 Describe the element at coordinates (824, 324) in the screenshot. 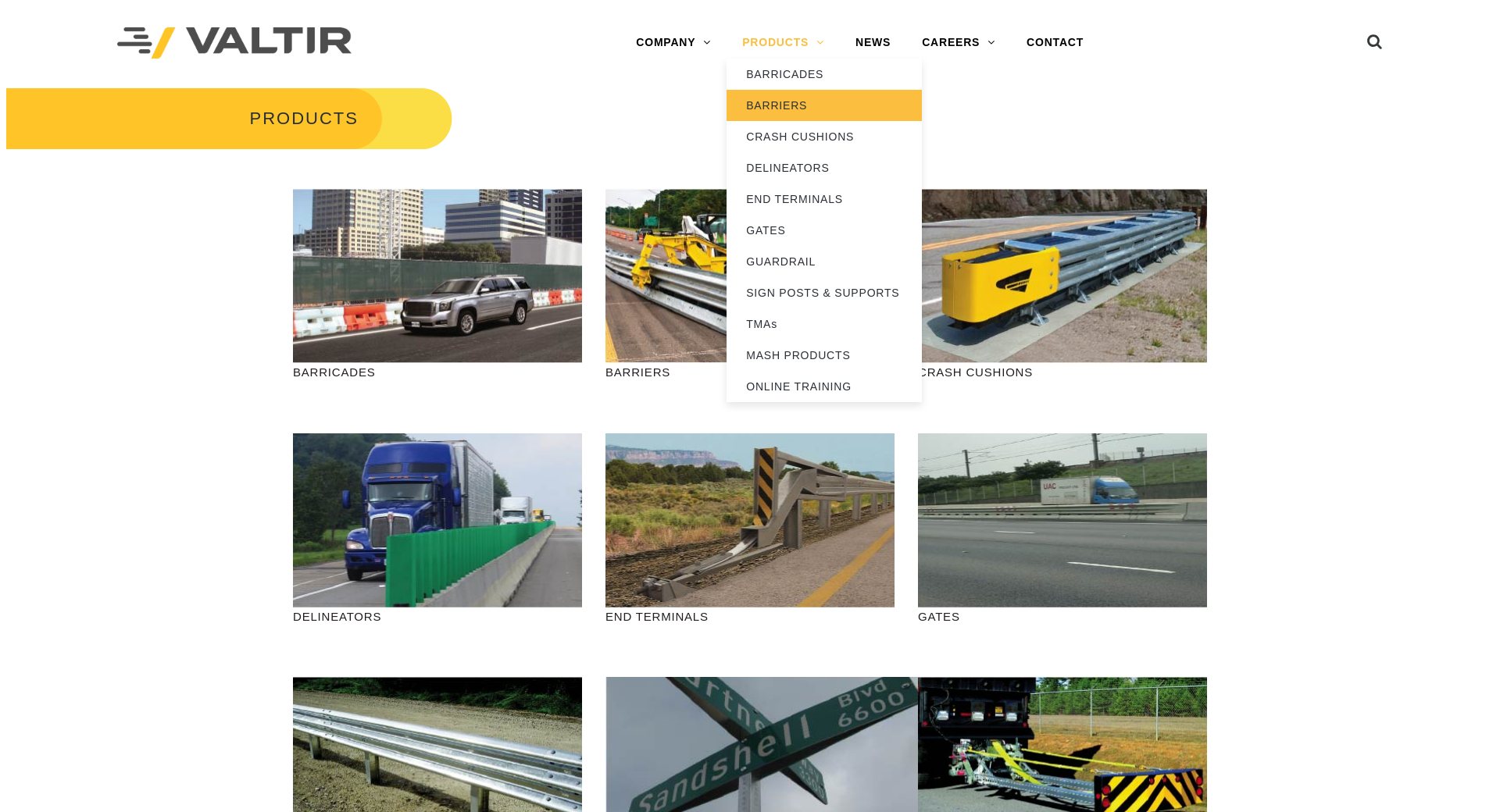

I see `a: TMAs` at that location.